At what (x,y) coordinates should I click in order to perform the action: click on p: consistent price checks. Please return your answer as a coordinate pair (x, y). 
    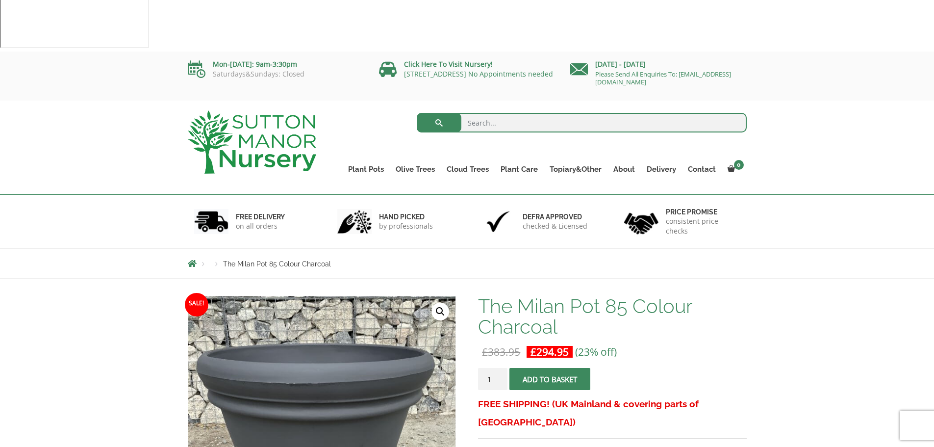
    Looking at the image, I should click on (703, 226).